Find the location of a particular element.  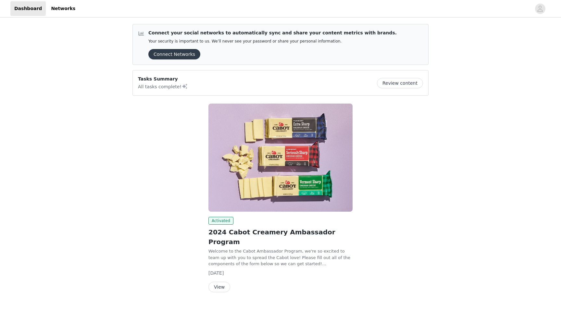

button: View is located at coordinates (219, 287).